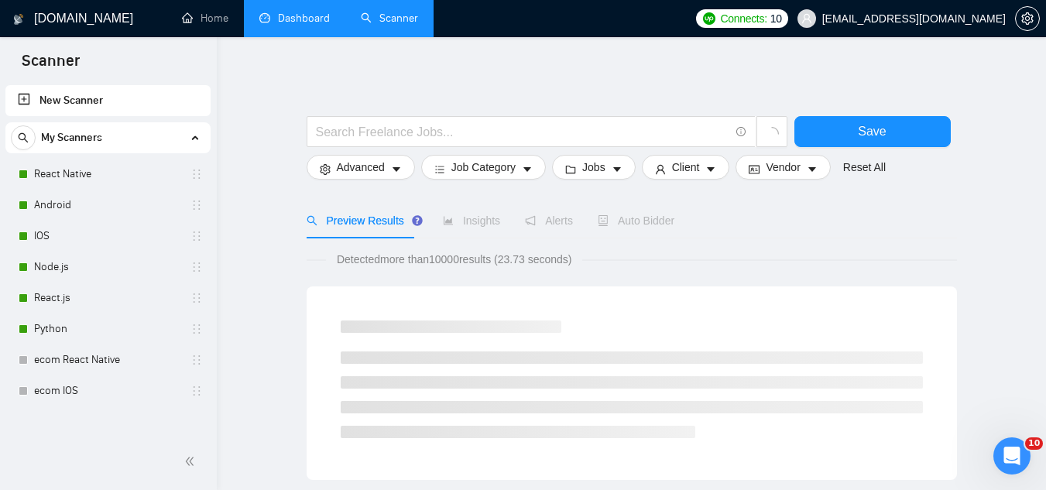  Describe the element at coordinates (71, 138) in the screenshot. I see `span: My Scanners` at that location.